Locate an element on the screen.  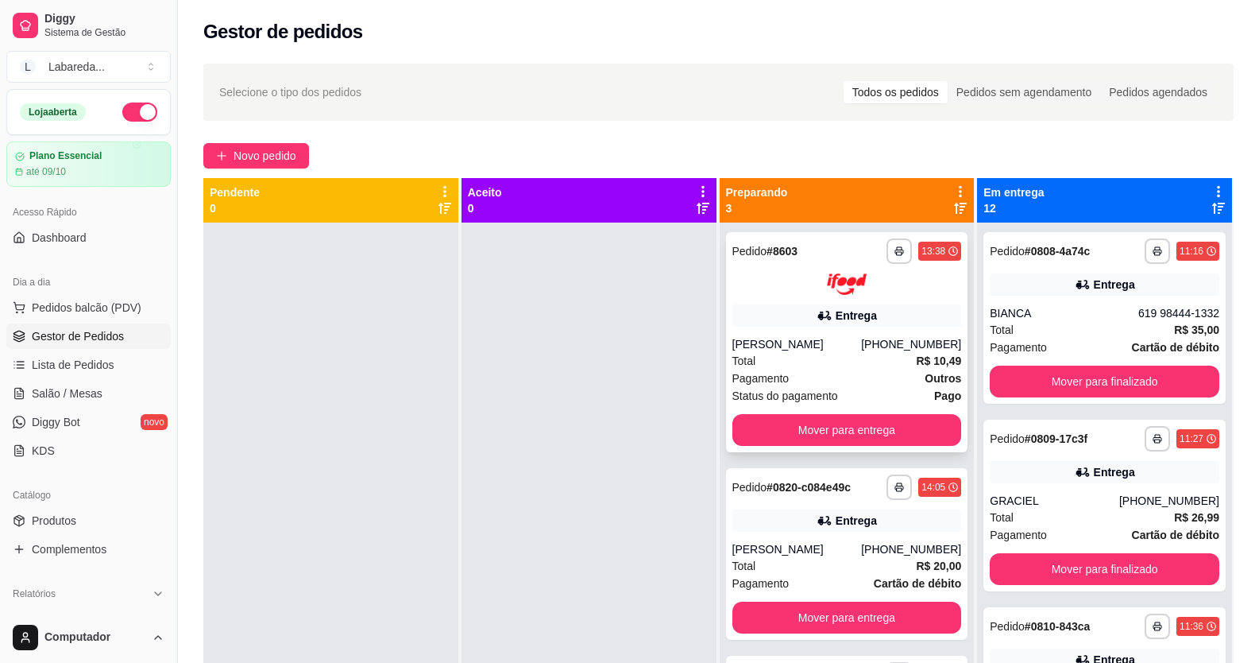
strong: R$ 26,99 is located at coordinates (1197, 517).